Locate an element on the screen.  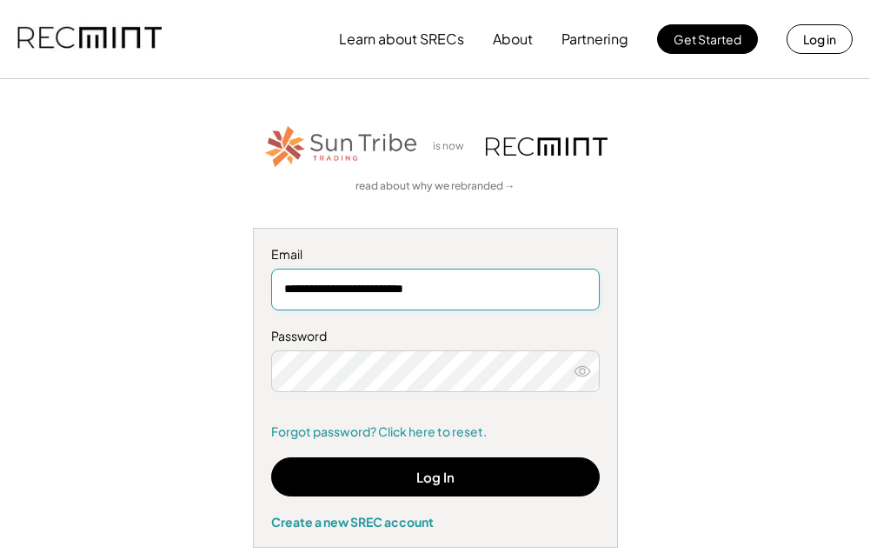
div: Password is located at coordinates (435, 336).